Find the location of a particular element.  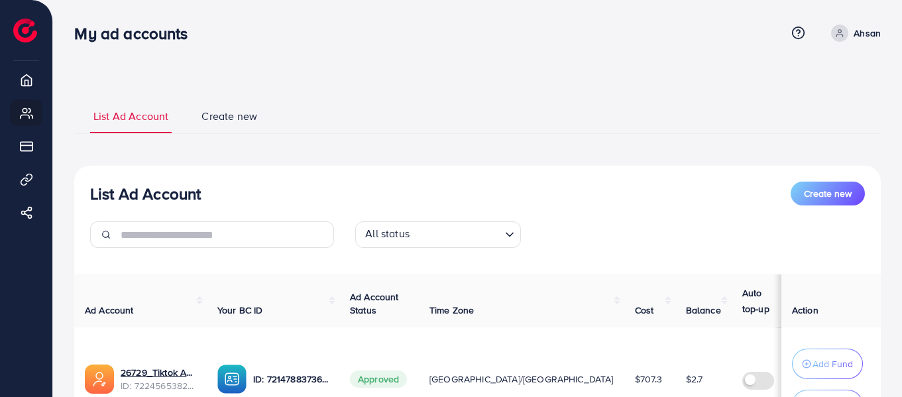

span: Time Zone is located at coordinates (451, 310).